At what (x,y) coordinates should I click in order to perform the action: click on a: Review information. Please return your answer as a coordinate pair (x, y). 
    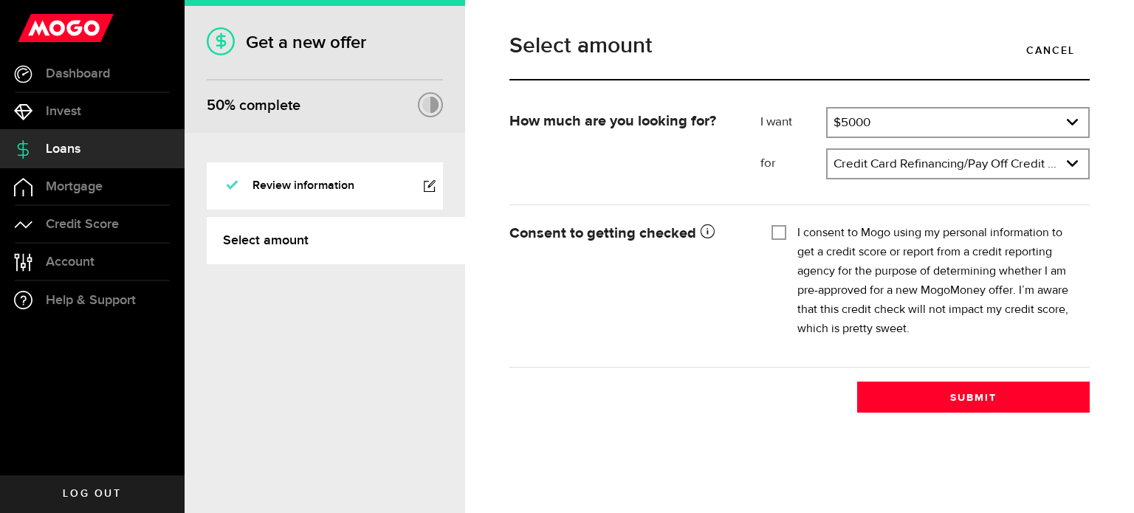
    Looking at the image, I should click on (325, 186).